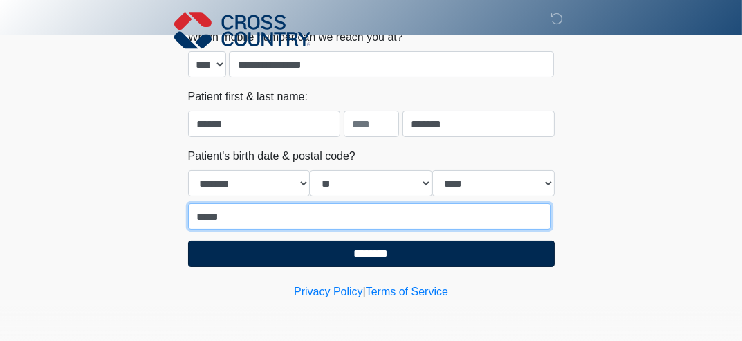 Image resolution: width=742 pixels, height=341 pixels. I want to click on img: Cross Country Logo, so click(243, 30).